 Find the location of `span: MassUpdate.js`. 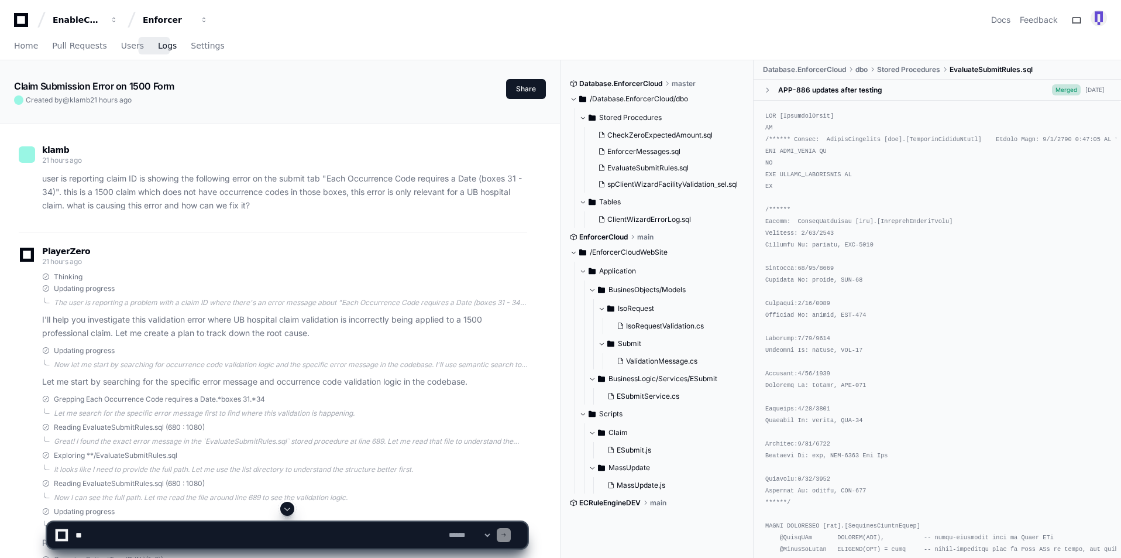

span: MassUpdate.js is located at coordinates (641, 485).